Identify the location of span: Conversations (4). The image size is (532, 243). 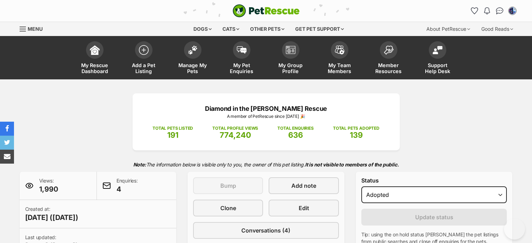
(266, 230).